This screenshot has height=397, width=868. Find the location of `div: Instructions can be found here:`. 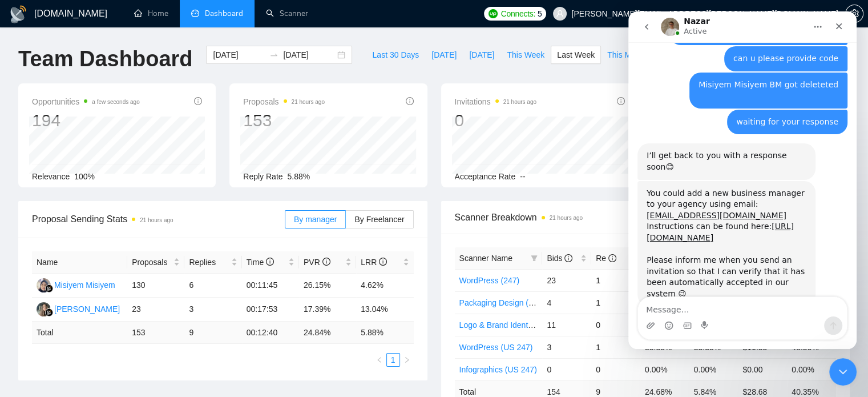

div: Instructions can be found here: is located at coordinates (98, 220).